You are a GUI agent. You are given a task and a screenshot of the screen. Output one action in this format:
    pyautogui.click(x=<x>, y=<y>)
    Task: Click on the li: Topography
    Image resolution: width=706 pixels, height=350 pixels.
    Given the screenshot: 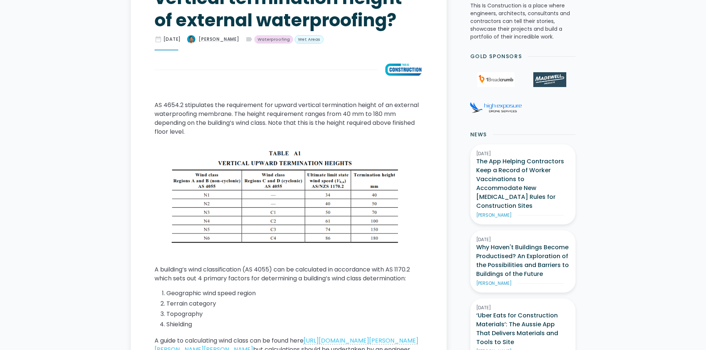 What is the action you would take?
    pyautogui.click(x=295, y=314)
    